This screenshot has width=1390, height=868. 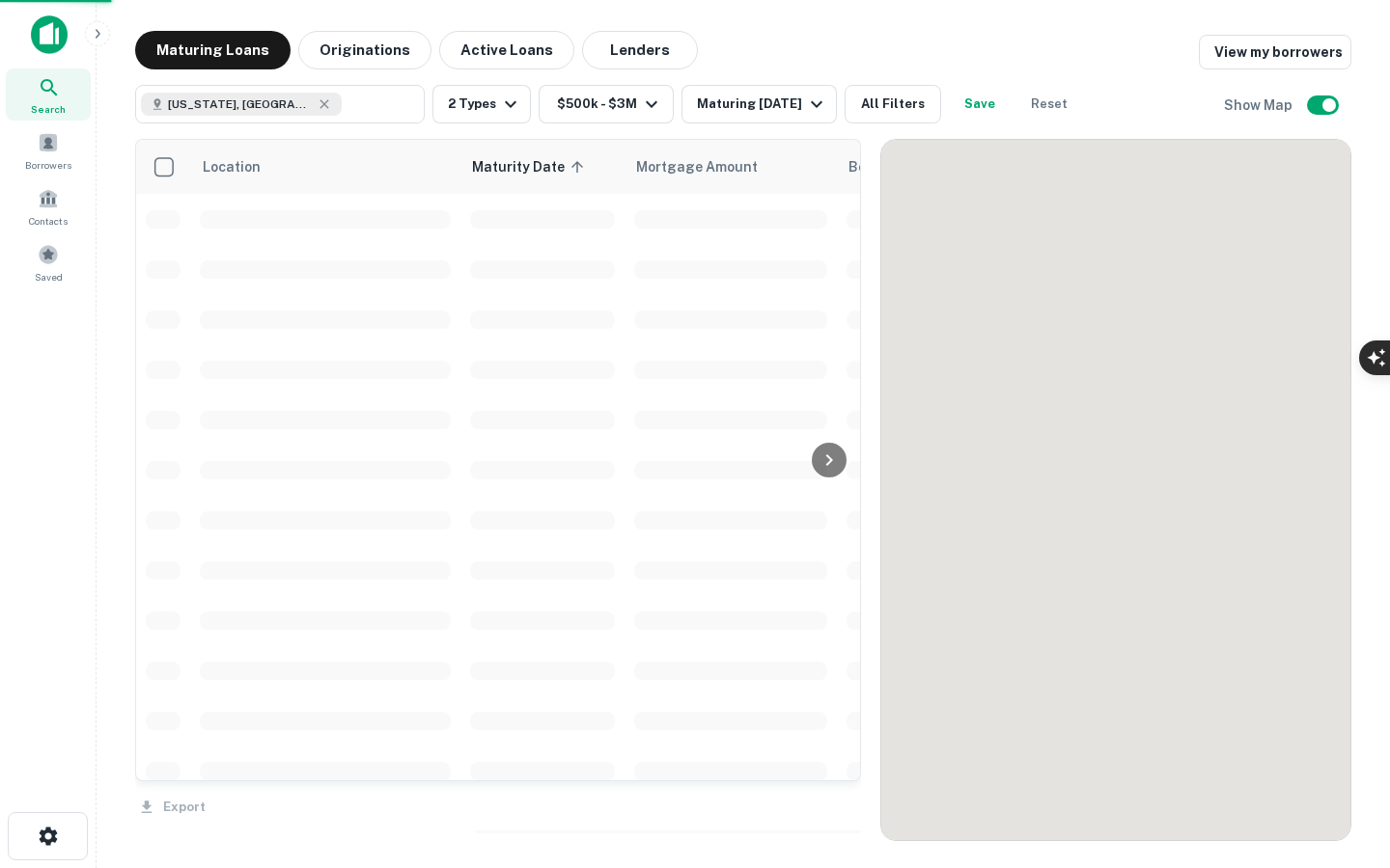 What do you see at coordinates (606, 104) in the screenshot?
I see `button: $500k - $3M` at bounding box center [606, 104].